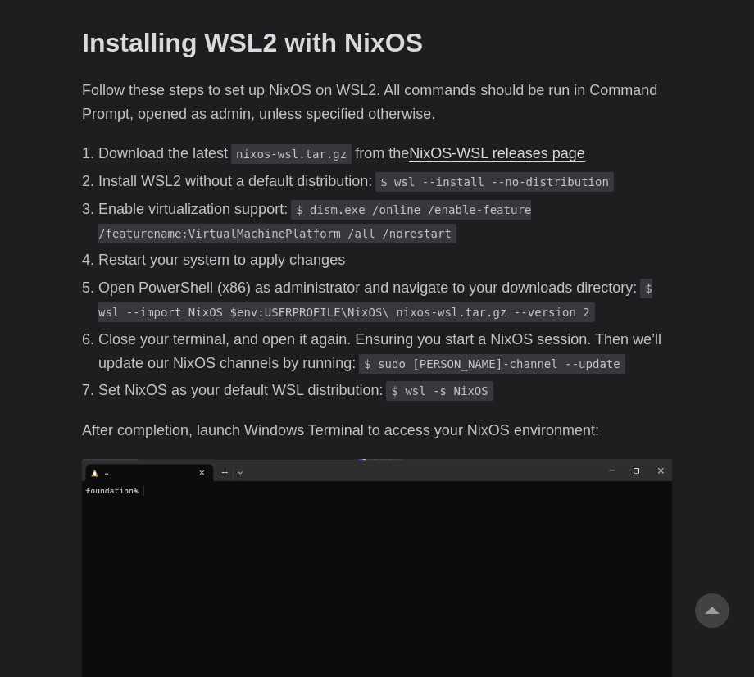  What do you see at coordinates (497, 153) in the screenshot?
I see `a: NixOS-WSL releases page` at bounding box center [497, 153].